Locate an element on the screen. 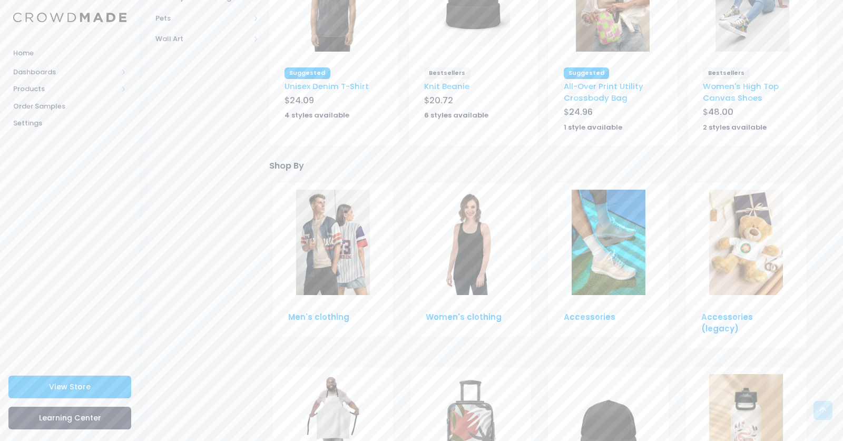 Image resolution: width=843 pixels, height=441 pixels. span: 24.09 is located at coordinates (302, 100).